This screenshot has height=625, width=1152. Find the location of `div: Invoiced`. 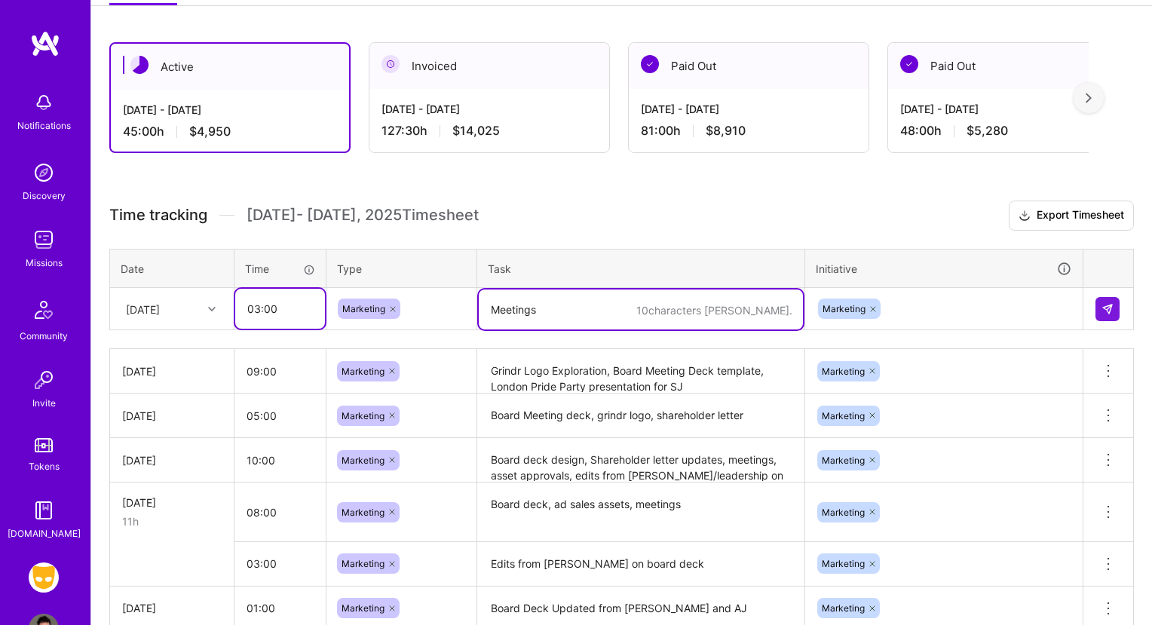

div: Invoiced is located at coordinates (490, 66).